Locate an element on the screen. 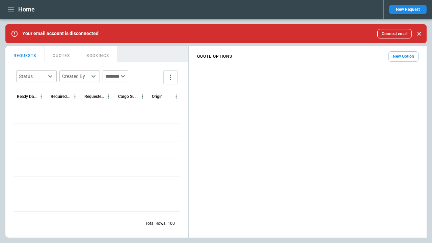 This screenshot has width=432, height=243. button: Required Date & Time (UTC) column menu is located at coordinates (75, 97).